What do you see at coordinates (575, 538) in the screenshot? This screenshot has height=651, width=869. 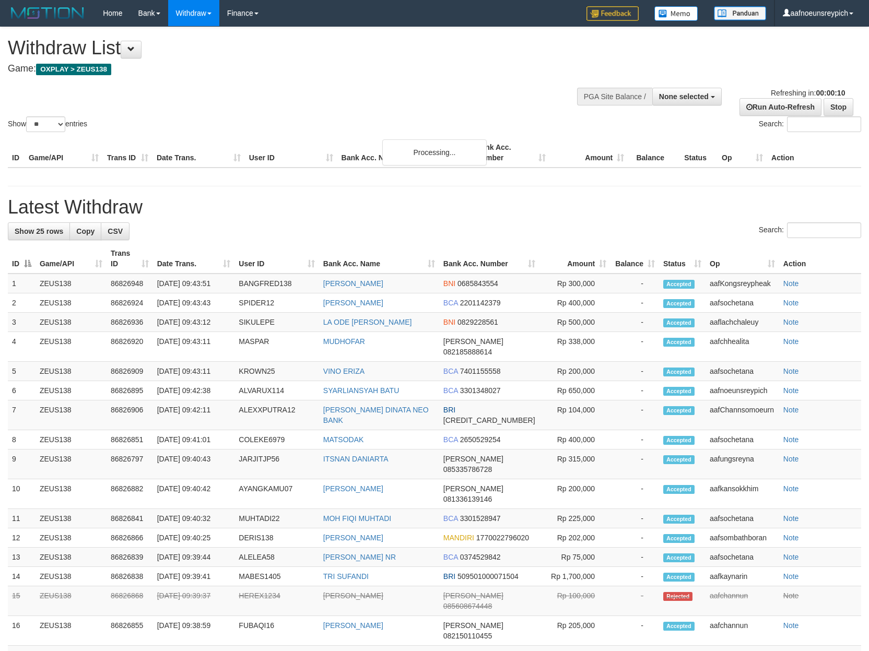 I see `td: Rp 202,000` at bounding box center [575, 538].